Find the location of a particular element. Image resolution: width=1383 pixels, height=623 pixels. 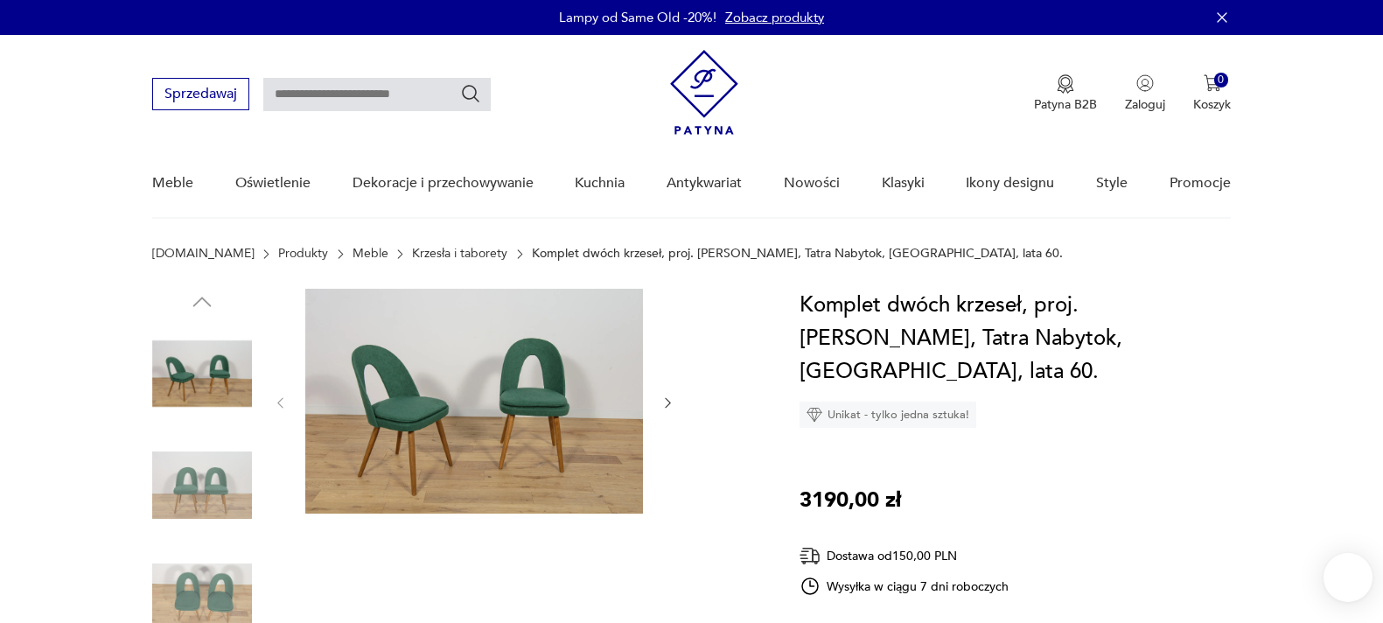

img: Ikona diamentu is located at coordinates (814, 415).